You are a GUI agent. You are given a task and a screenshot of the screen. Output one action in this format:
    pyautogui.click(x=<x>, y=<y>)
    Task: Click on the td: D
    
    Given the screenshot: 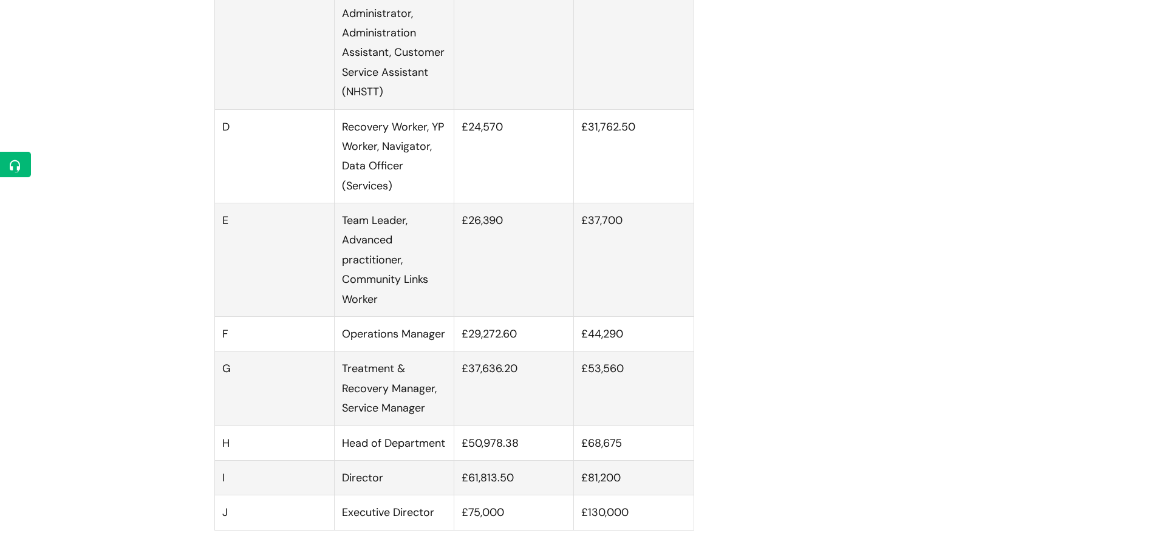 What is the action you would take?
    pyautogui.click(x=274, y=156)
    